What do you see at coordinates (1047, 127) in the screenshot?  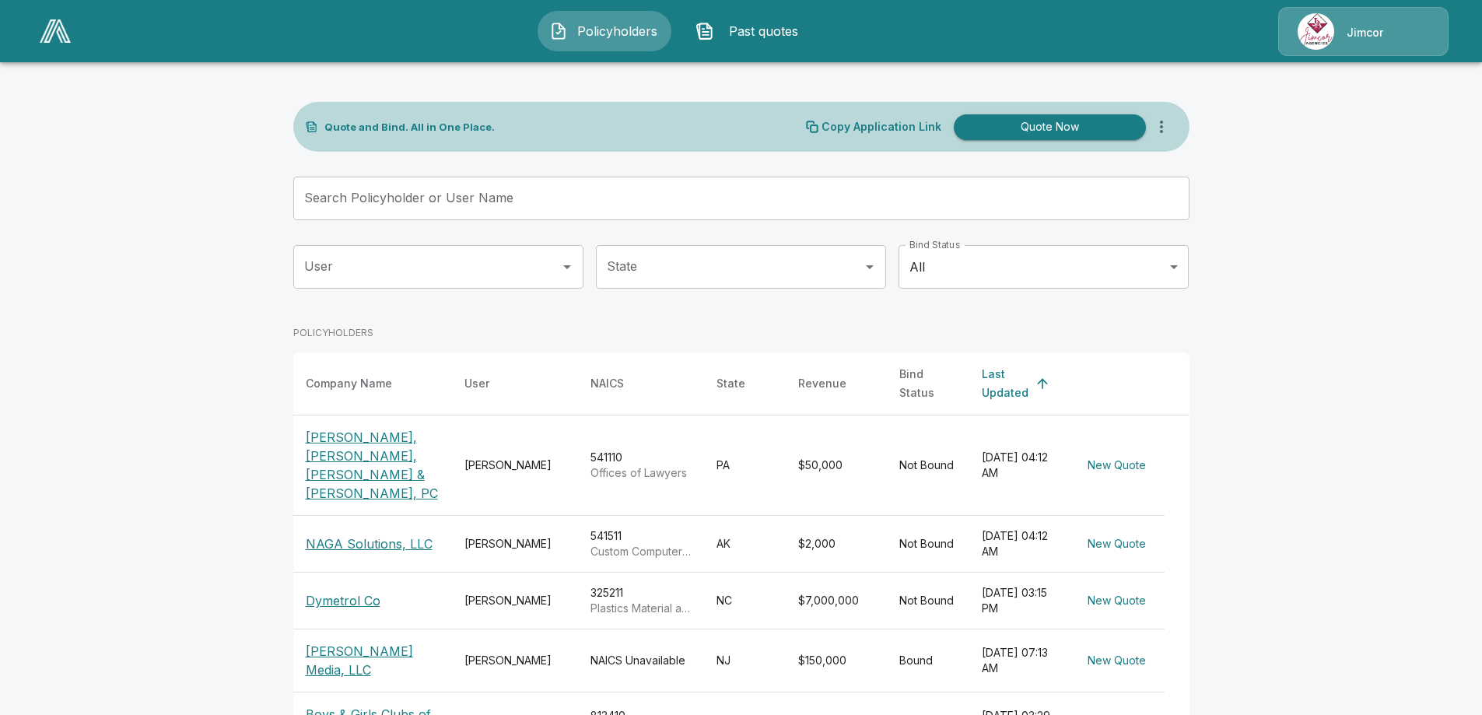 I see `a: Quote Now` at bounding box center [1047, 127].